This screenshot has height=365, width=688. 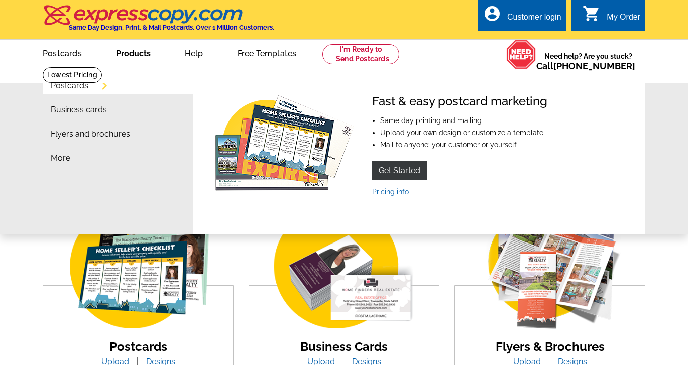 I want to click on a: Flyers & Brochures, so click(x=550, y=347).